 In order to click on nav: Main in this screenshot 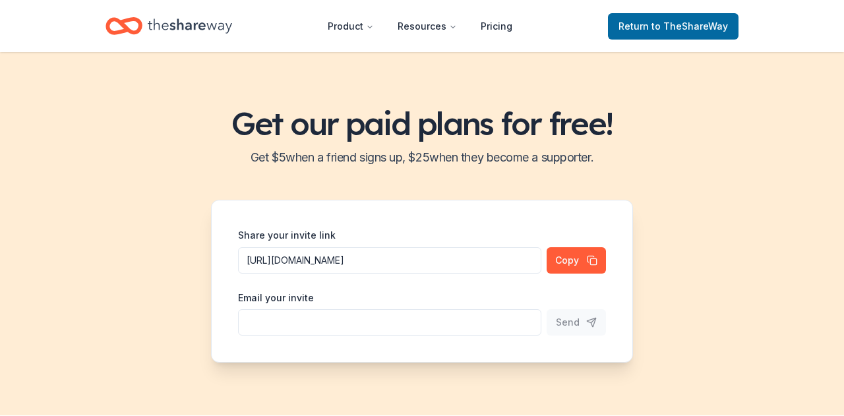, I will do `click(420, 26)`.